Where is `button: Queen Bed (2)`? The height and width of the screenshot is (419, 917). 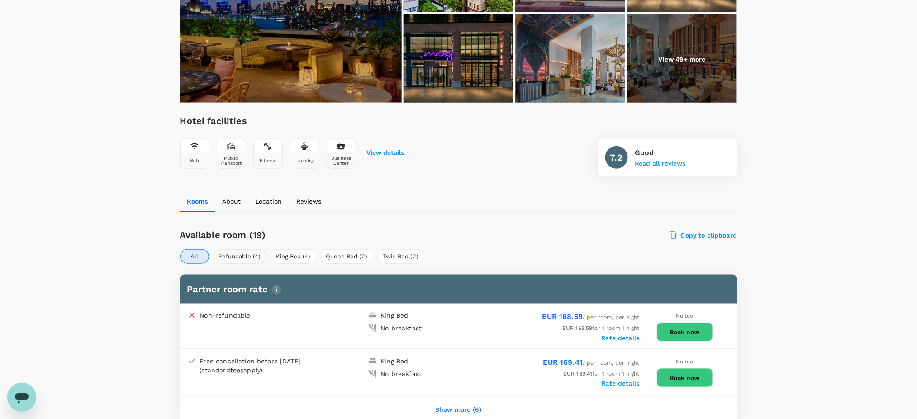
button: Queen Bed (2) is located at coordinates (347, 257).